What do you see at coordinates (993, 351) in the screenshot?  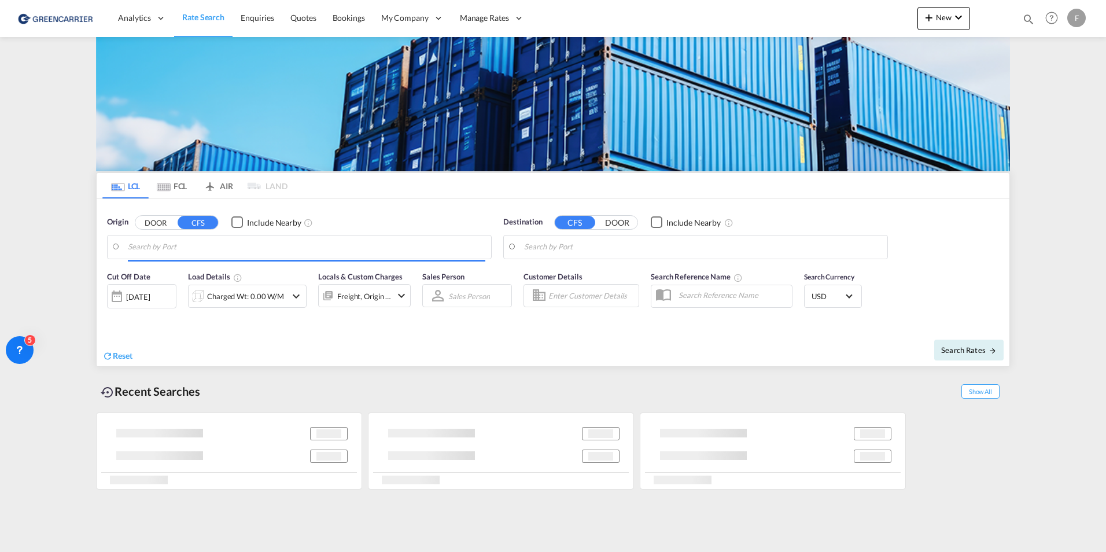 I see `md-icon: icon-arrow-right` at bounding box center [993, 351].